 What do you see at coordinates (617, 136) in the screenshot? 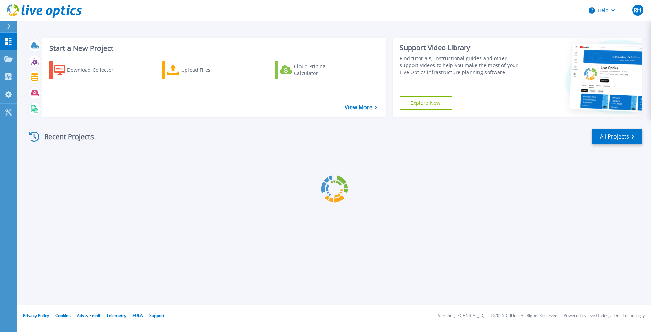
I see `a: All Projects` at bounding box center [617, 136].